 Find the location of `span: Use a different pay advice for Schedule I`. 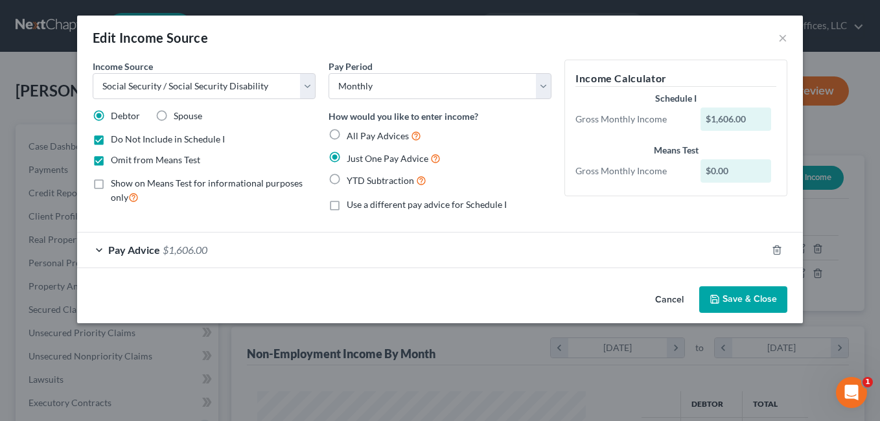

span: Use a different pay advice for Schedule I is located at coordinates (426, 204).